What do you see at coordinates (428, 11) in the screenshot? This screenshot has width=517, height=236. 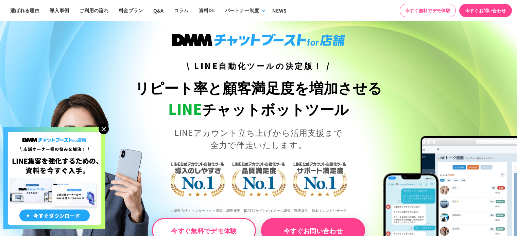 I see `a: 今すぐ無料でデモ体験` at bounding box center [428, 11].